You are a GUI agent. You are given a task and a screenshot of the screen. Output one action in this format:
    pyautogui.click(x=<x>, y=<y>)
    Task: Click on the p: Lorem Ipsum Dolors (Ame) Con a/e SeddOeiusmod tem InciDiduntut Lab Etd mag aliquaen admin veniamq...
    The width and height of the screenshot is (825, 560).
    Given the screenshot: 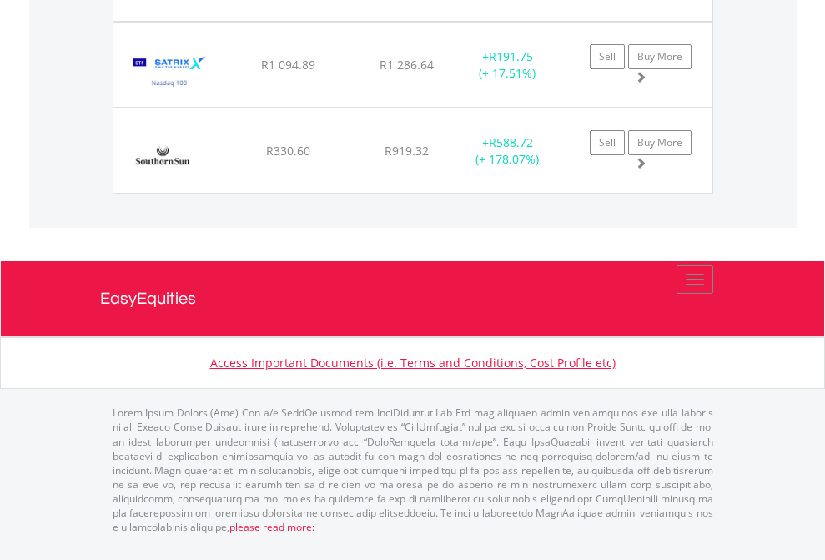 What is the action you would take?
    pyautogui.click(x=413, y=470)
    